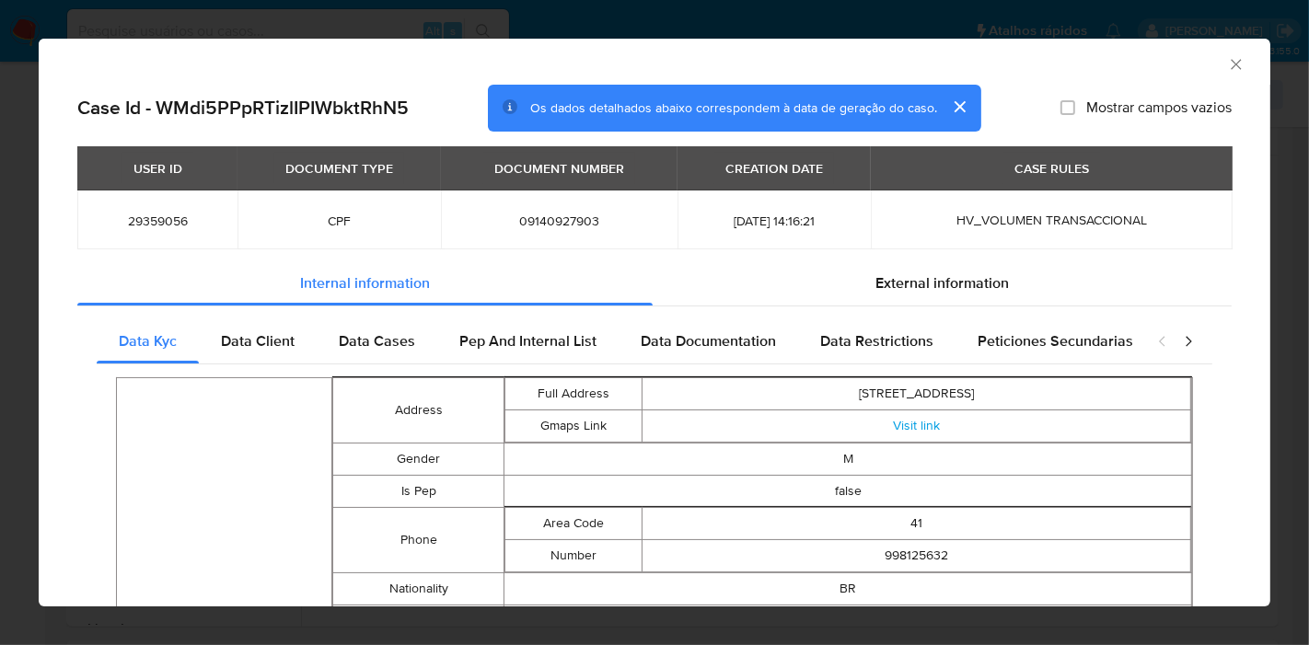  I want to click on td: Gender, so click(418, 458).